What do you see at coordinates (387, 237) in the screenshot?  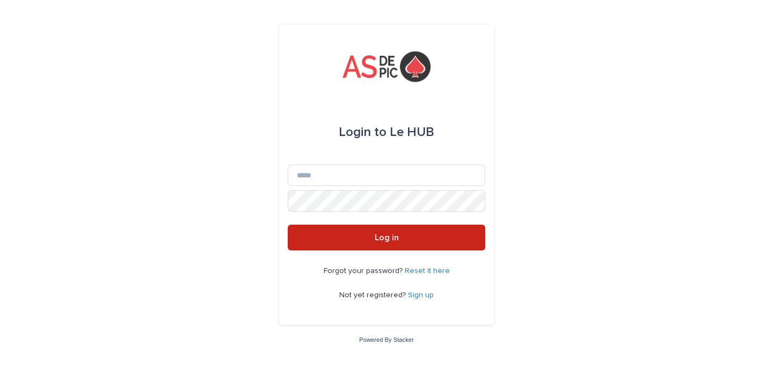 I see `span: Log in` at bounding box center [387, 237].